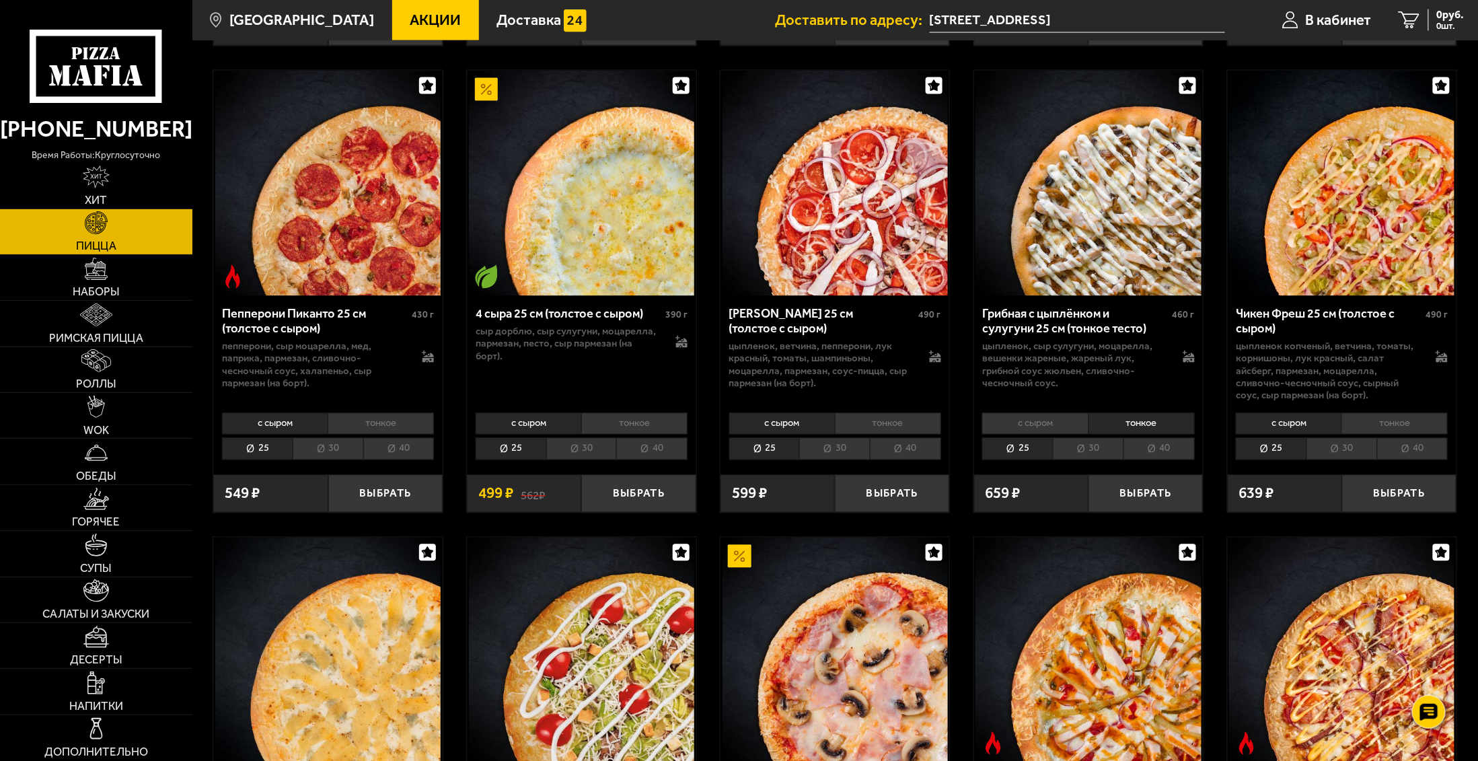 This screenshot has height=761, width=1478. What do you see at coordinates (96, 568) in the screenshot?
I see `span: Супы` at bounding box center [96, 568].